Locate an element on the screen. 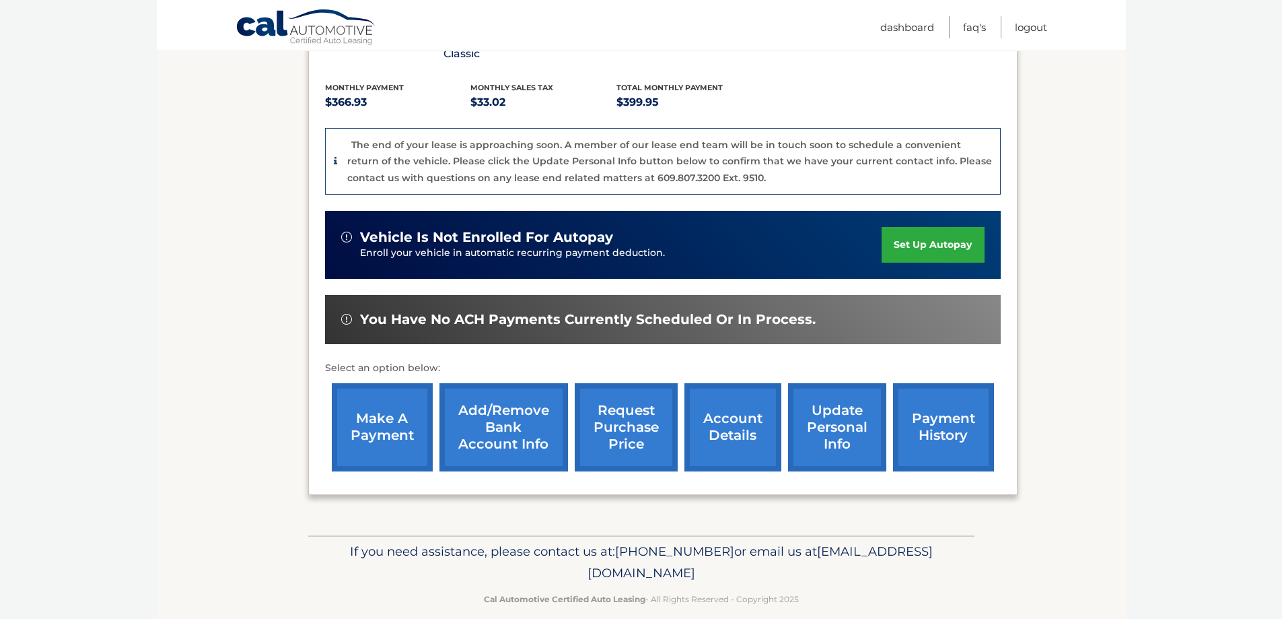  a: update personal info is located at coordinates (837, 427).